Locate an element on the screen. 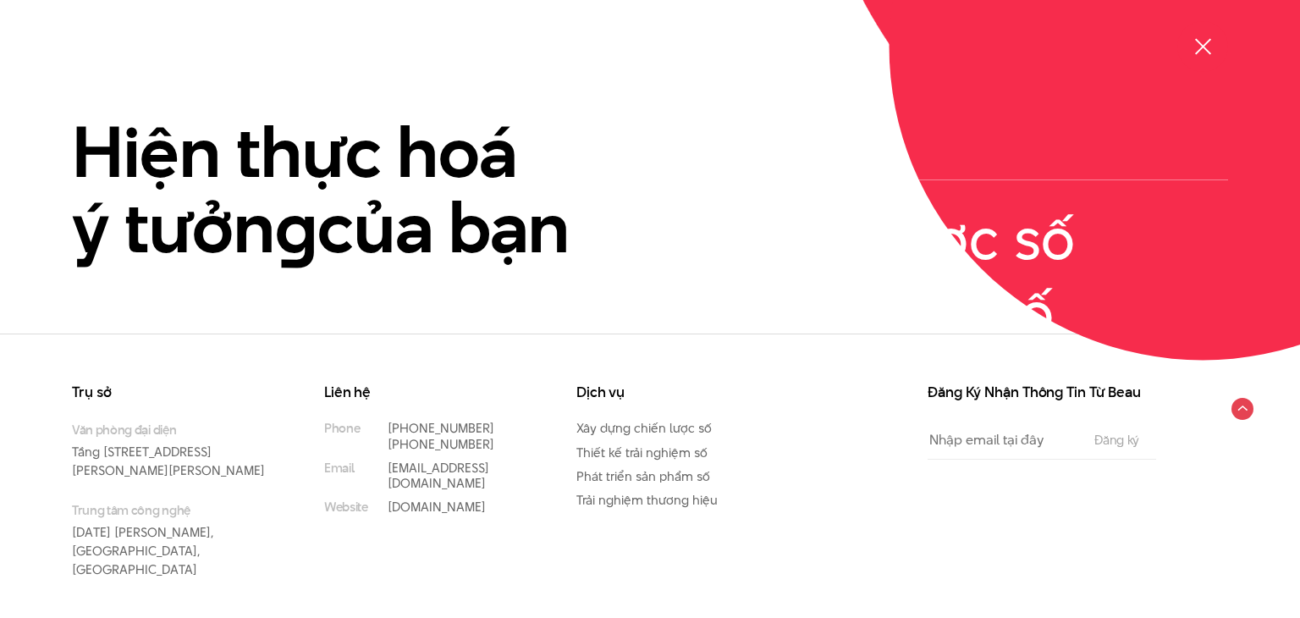 Image resolution: width=1300 pixels, height=618 pixels. input: Nhập email tại đây is located at coordinates (1002, 439).